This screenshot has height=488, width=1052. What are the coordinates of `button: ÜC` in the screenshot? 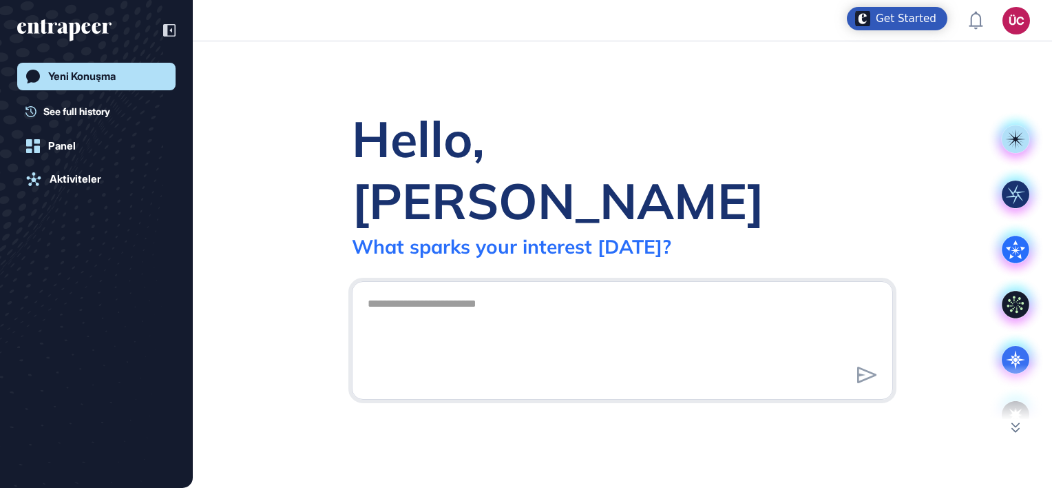 It's located at (1016, 21).